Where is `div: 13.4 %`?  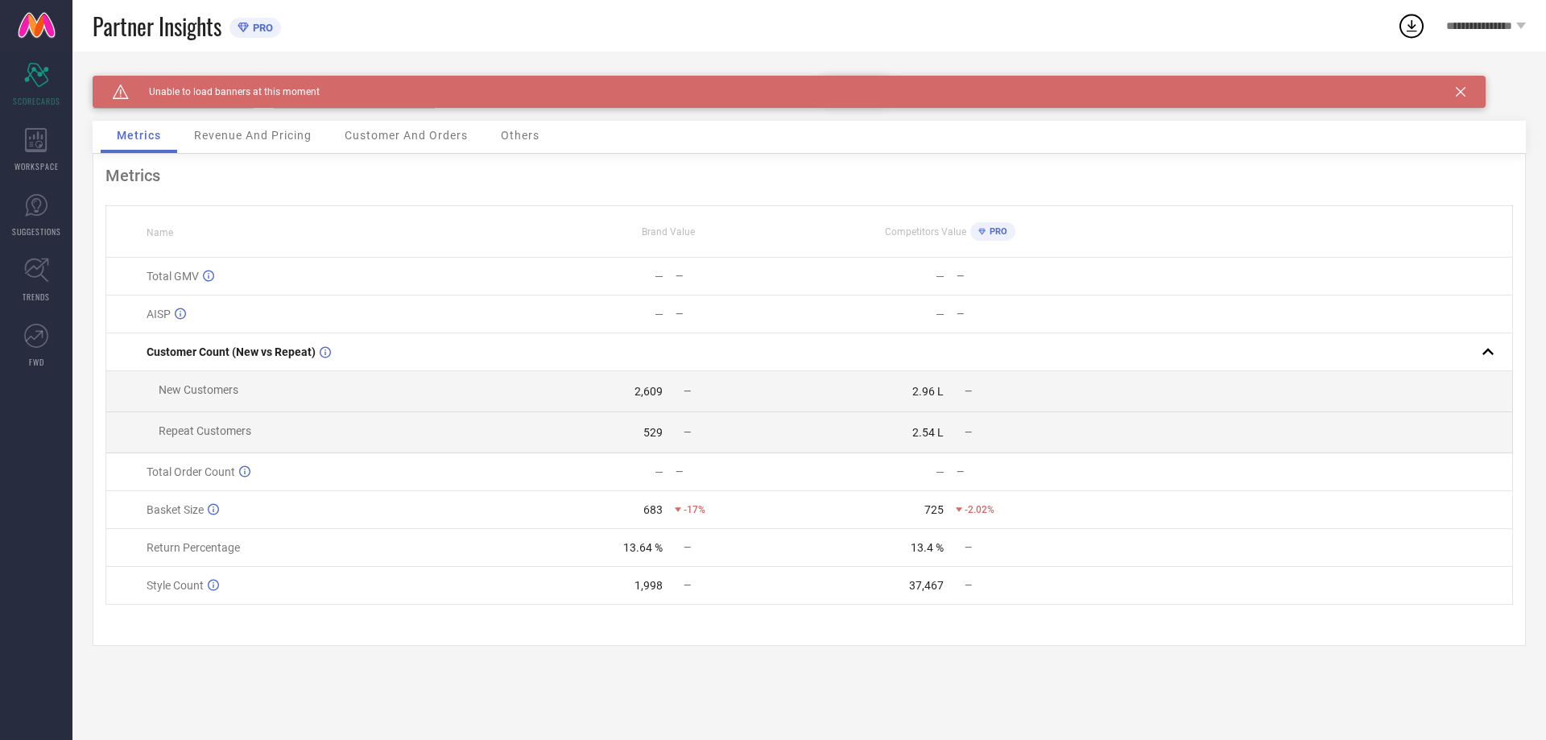
div: 13.4 % is located at coordinates (927, 548).